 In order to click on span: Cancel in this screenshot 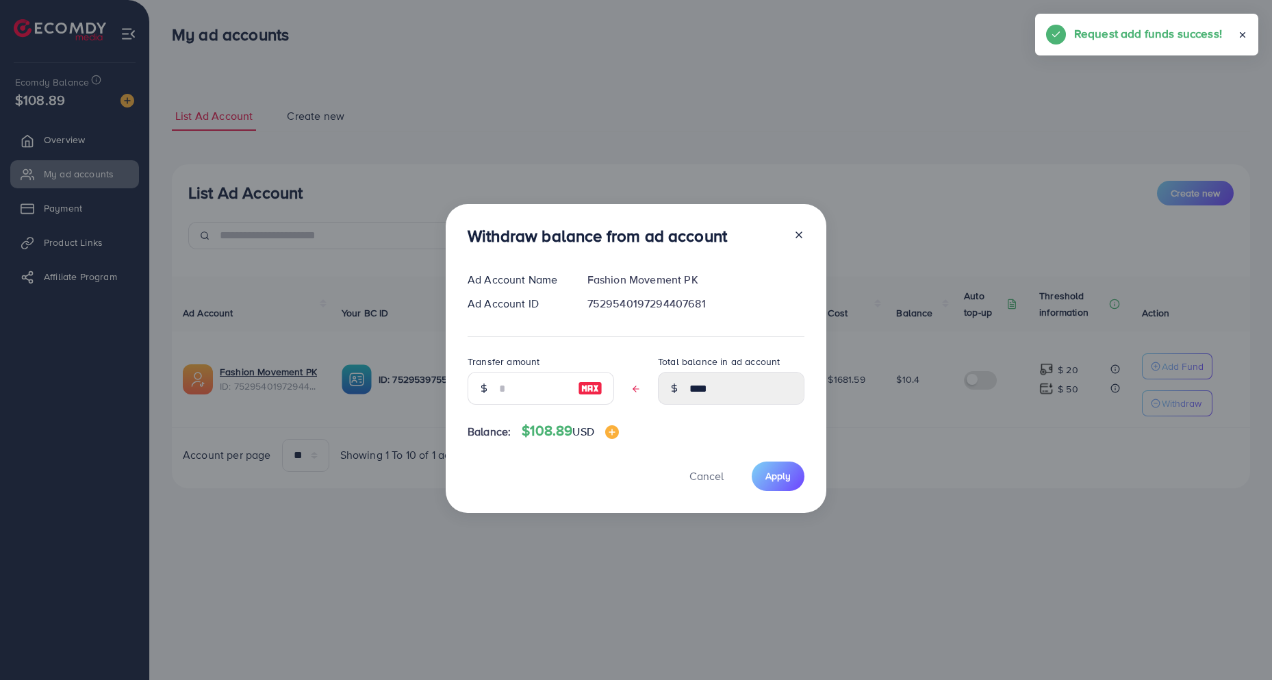, I will do `click(706, 476)`.